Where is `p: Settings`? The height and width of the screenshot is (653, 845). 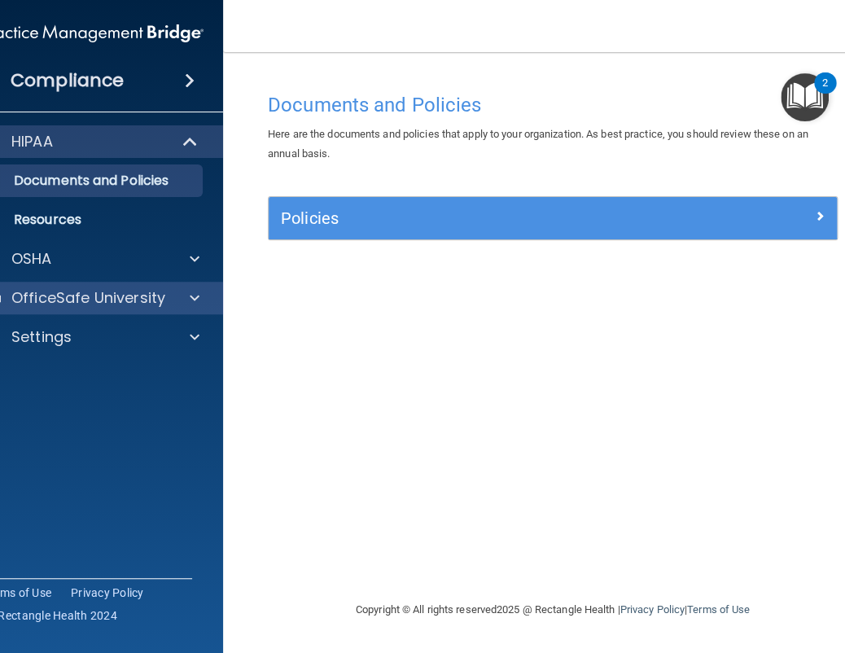 p: Settings is located at coordinates (42, 337).